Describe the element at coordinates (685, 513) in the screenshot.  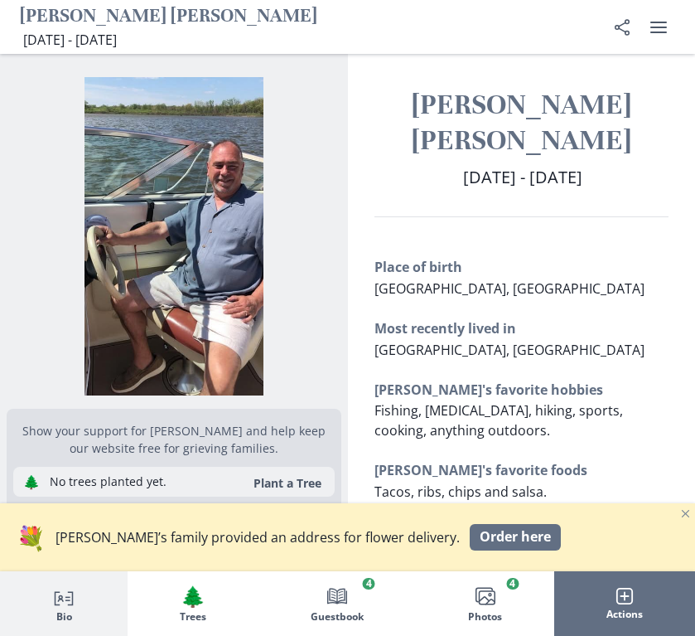
I see `button: Close` at that location.